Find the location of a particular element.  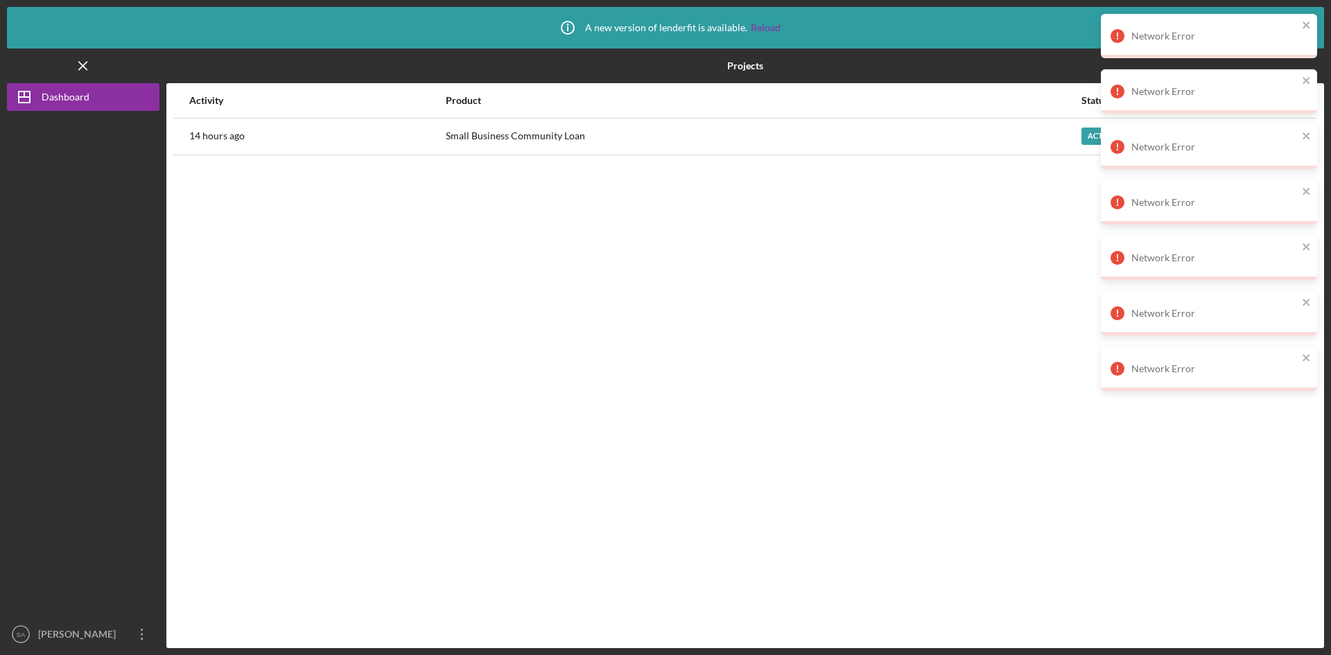

div: Product is located at coordinates (762, 101).